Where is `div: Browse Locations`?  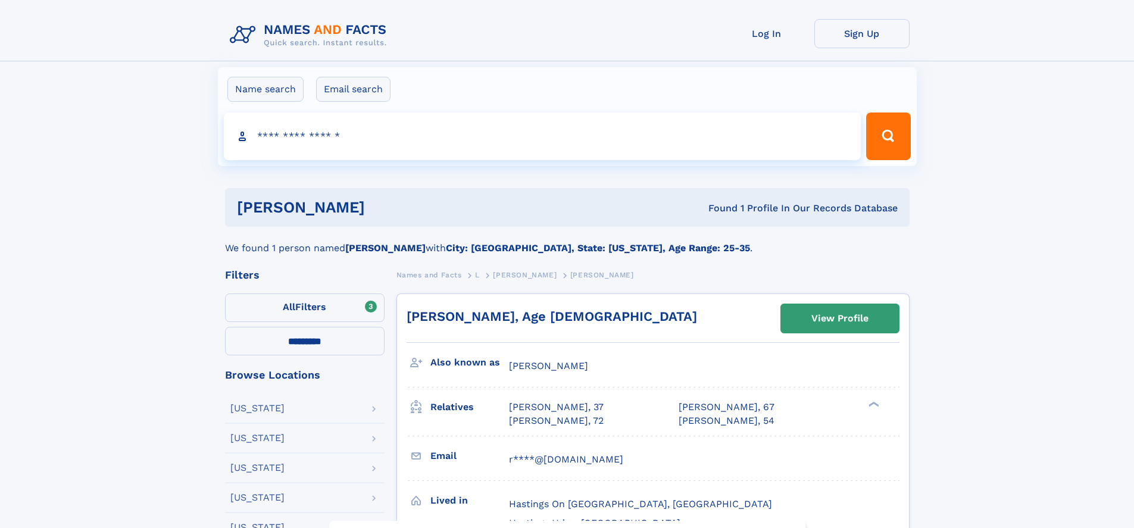
div: Browse Locations is located at coordinates (305, 375).